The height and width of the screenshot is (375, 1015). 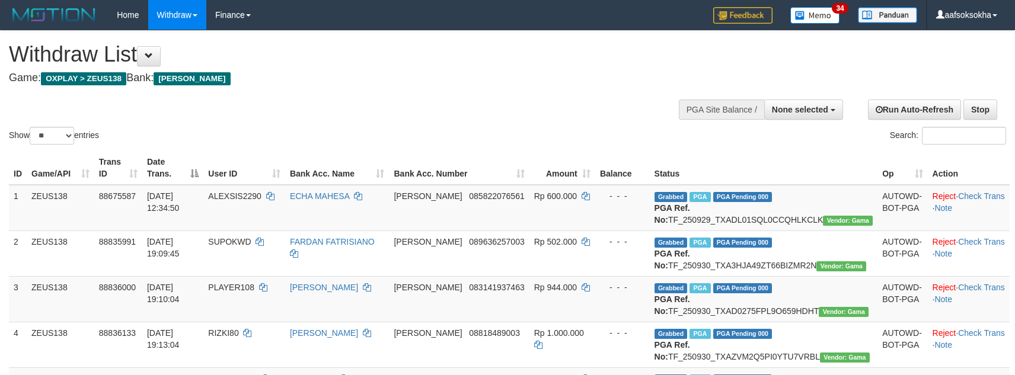 What do you see at coordinates (743, 15) in the screenshot?
I see `img: Feedback.jpg` at bounding box center [743, 15].